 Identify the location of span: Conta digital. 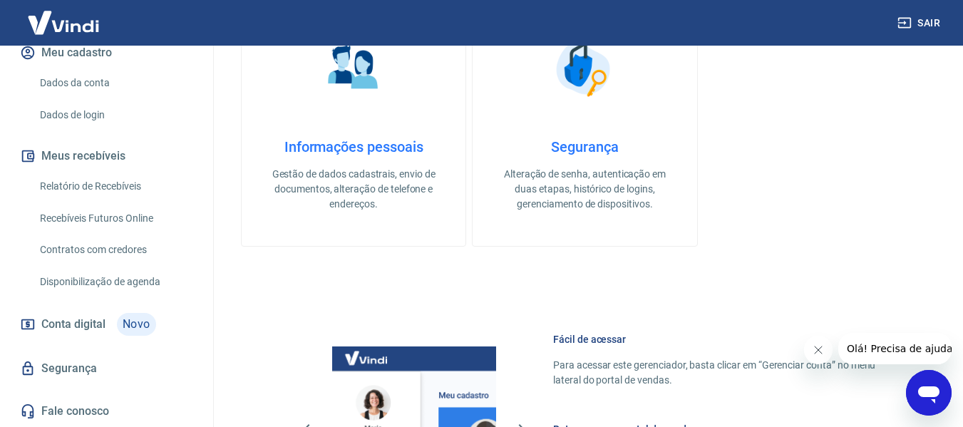
(73, 324).